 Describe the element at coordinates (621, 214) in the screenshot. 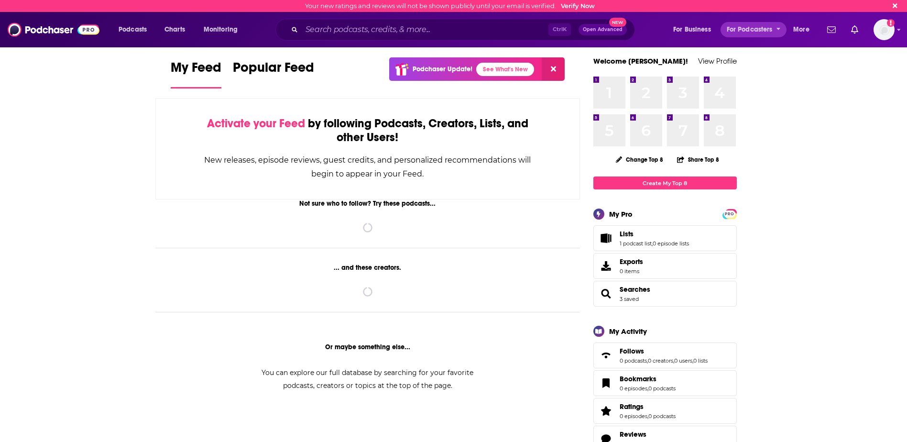

I see `div: My Pro` at that location.